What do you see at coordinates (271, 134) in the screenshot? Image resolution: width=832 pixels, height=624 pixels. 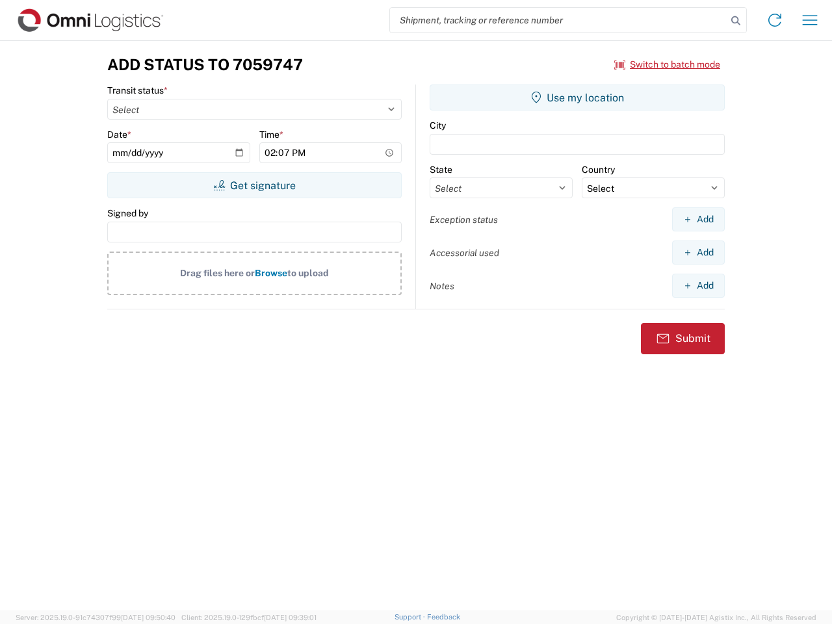 I see `label: Time` at bounding box center [271, 134].